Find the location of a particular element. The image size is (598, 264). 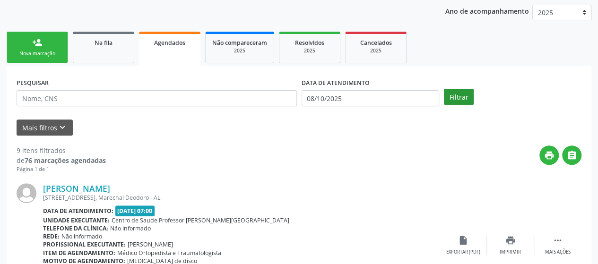

label: PESQUISAR is located at coordinates (33, 83).